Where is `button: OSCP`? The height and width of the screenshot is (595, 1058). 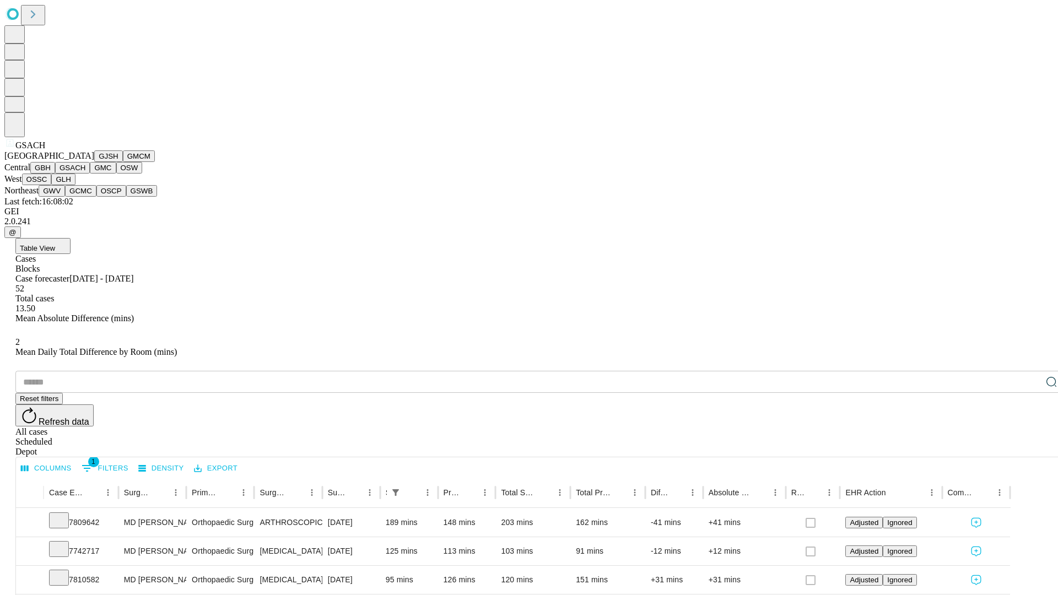
button: OSCP is located at coordinates (111, 191).